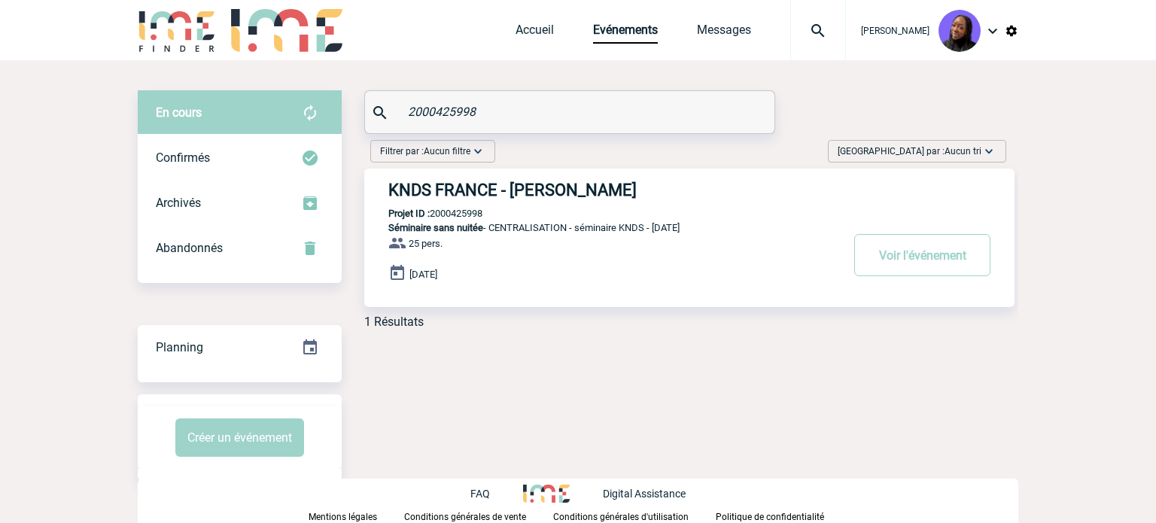 This screenshot has width=1156, height=523. Describe the element at coordinates (239, 248) in the screenshot. I see `div: Retrouvez ici tous vos événements annulés` at that location.